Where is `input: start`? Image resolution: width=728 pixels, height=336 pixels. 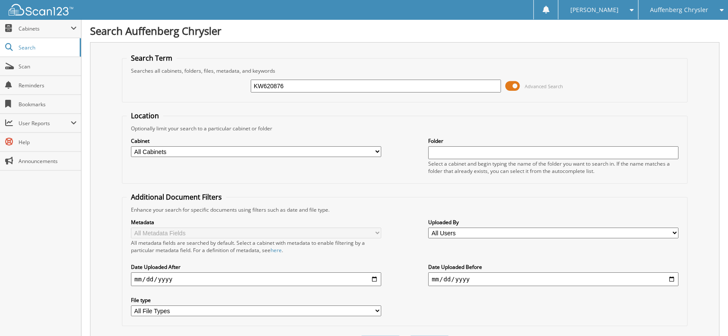 input: start is located at coordinates (256, 279).